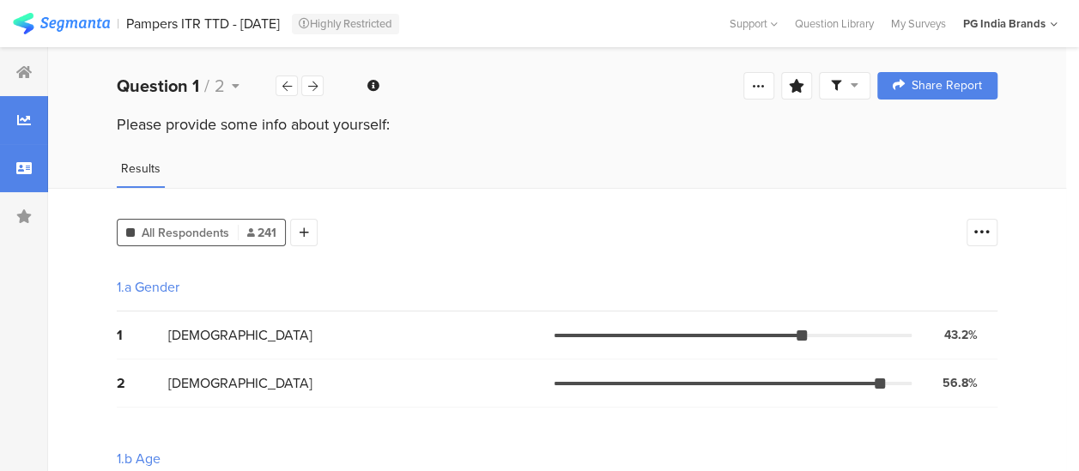  What do you see at coordinates (148, 287) in the screenshot?
I see `div: 1.a Gender` at bounding box center [148, 287].